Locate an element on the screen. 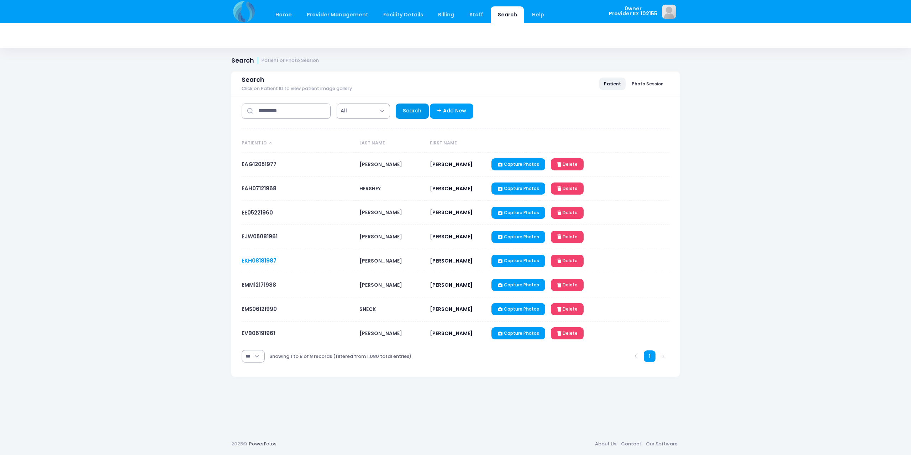 The width and height of the screenshot is (911, 455). a: Staff is located at coordinates (476, 15).